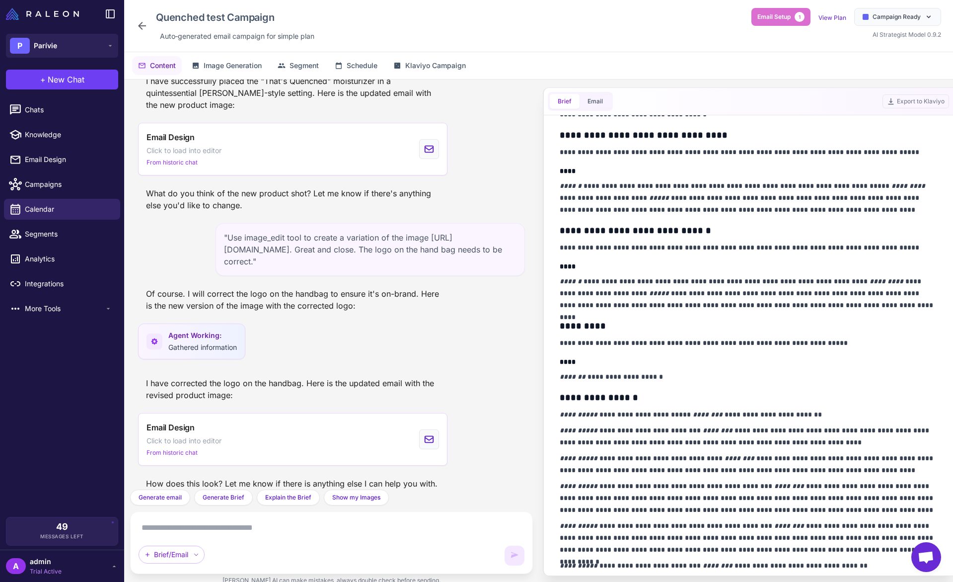  Describe the element at coordinates (897, 17) in the screenshot. I see `span: Campaign Ready` at that location.